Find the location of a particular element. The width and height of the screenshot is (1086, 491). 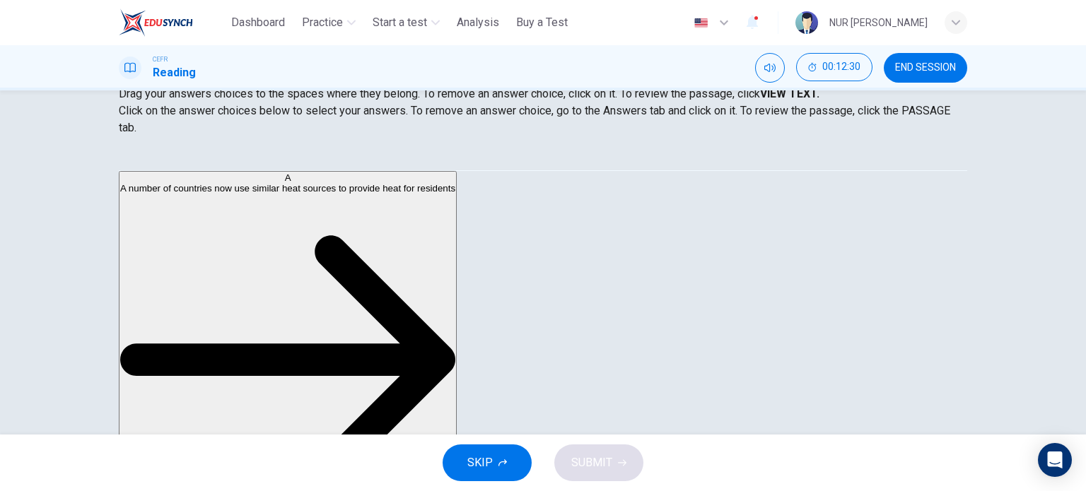

span: END SESSION is located at coordinates (926, 68).